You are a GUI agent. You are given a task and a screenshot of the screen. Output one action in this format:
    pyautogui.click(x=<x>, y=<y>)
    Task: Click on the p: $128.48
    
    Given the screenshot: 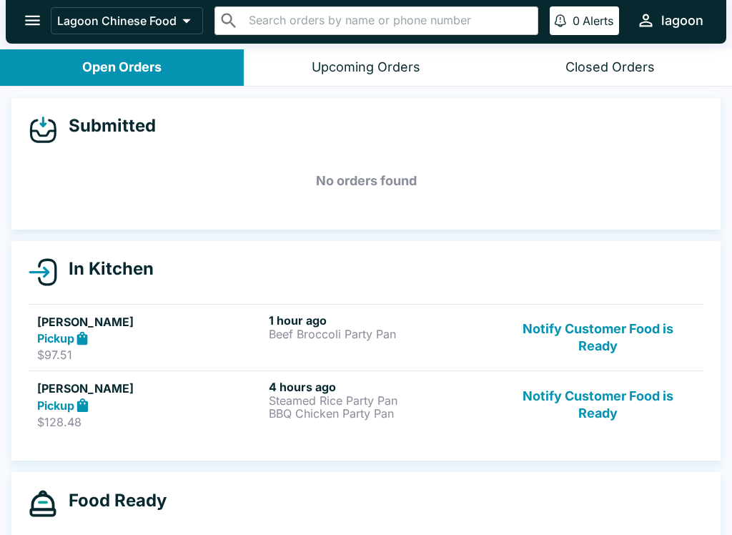 What is the action you would take?
    pyautogui.click(x=150, y=422)
    